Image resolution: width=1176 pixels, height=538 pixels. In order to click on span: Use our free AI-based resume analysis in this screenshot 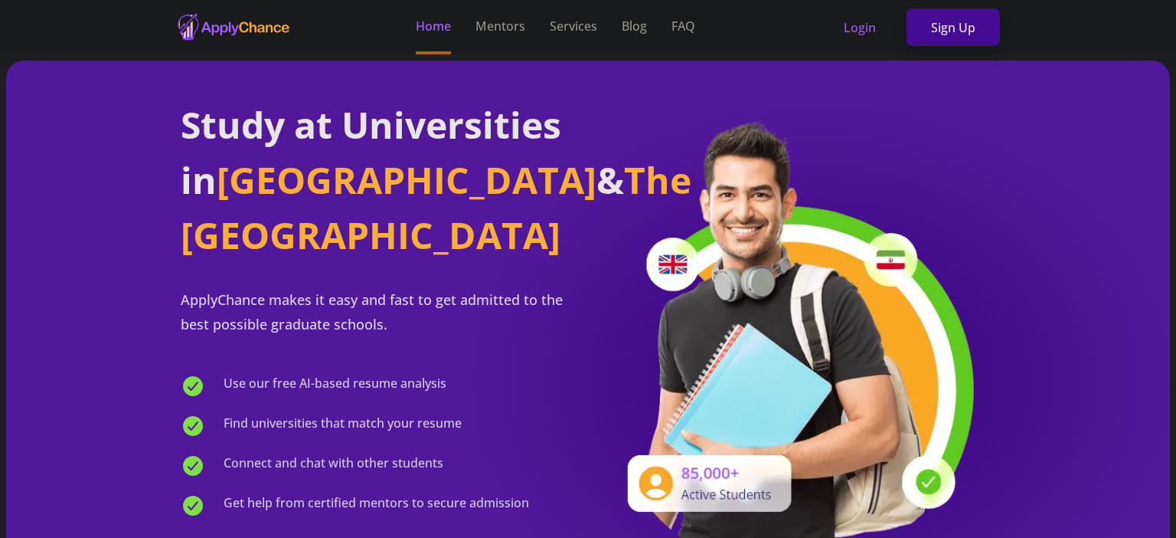, I will do `click(335, 386)`.